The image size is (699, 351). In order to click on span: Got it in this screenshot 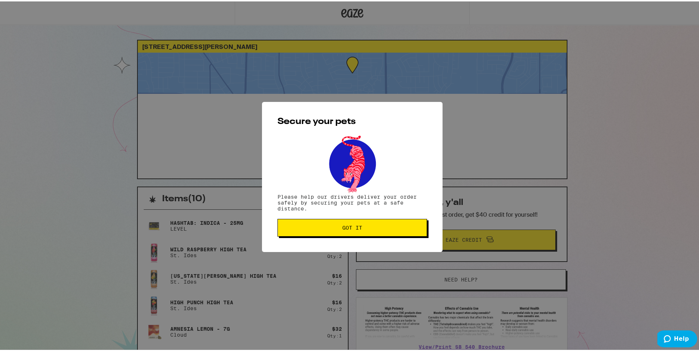, I will do `click(352, 227)`.